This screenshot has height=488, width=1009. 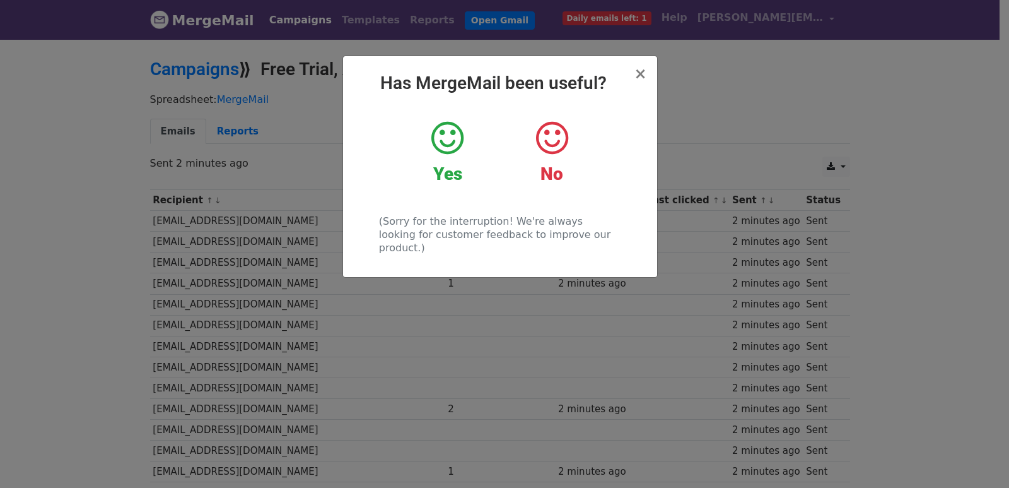 I want to click on button: Close, so click(x=640, y=74).